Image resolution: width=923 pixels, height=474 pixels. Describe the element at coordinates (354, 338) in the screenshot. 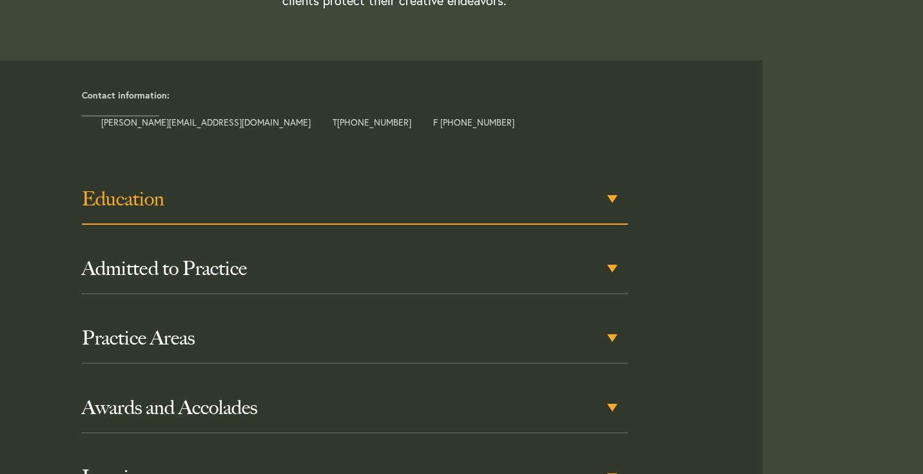

I see `h3: Practice Areas` at that location.